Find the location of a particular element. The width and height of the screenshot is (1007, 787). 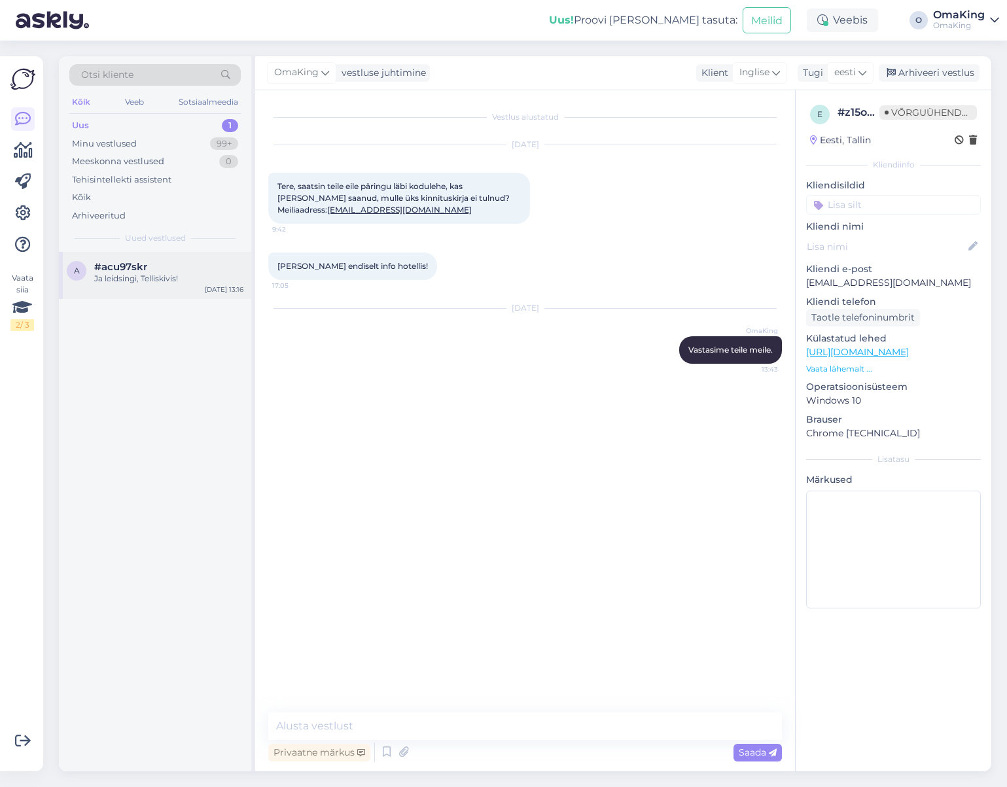

font: Kliendisildid is located at coordinates (835, 185).